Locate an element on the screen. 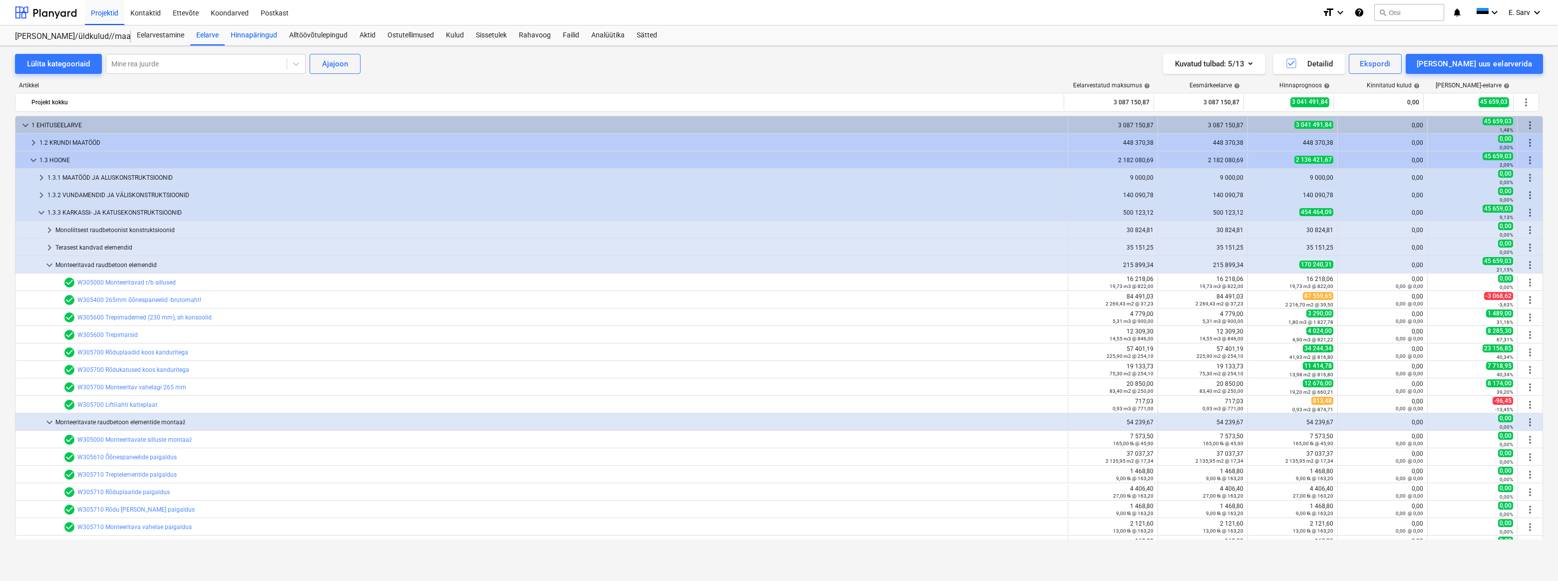 Image resolution: width=1558 pixels, height=581 pixels. div: Rahavoog is located at coordinates (535, 35).